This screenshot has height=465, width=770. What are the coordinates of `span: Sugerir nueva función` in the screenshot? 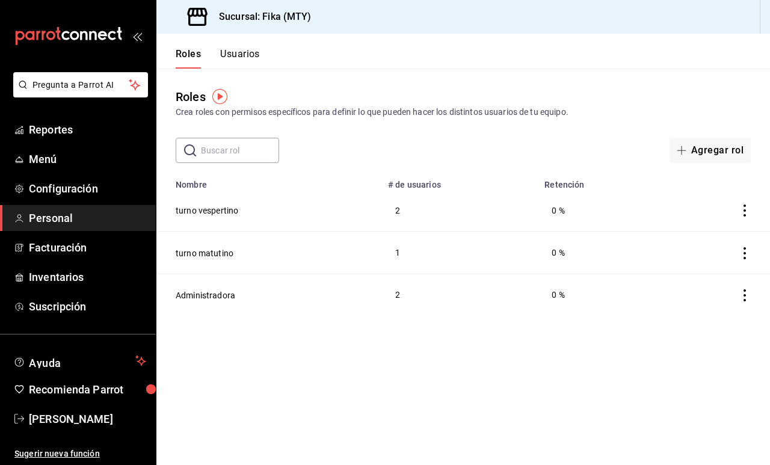 It's located at (80, 454).